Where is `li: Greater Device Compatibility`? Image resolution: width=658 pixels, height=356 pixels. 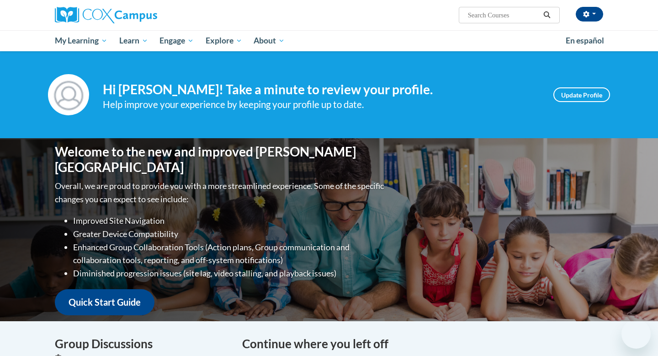 li: Greater Device Compatibility is located at coordinates (230, 234).